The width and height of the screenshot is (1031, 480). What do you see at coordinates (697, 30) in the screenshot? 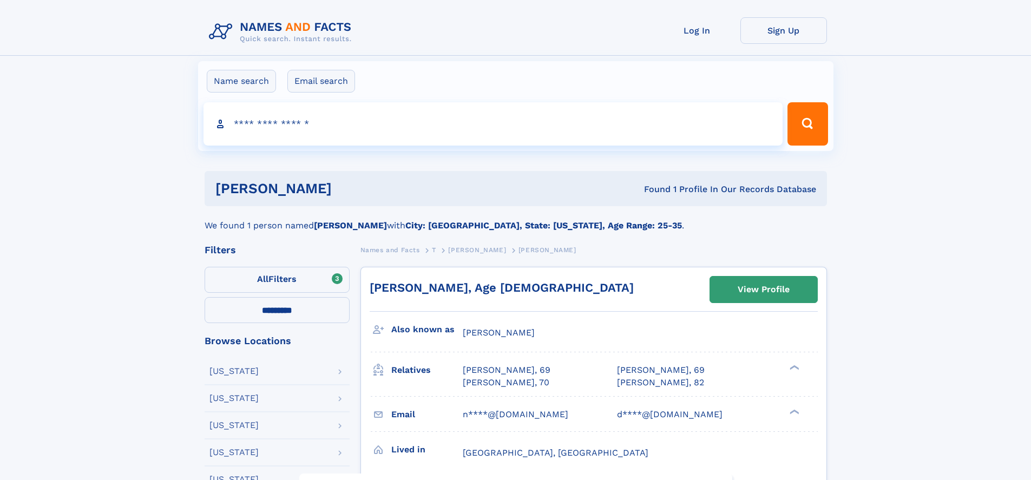
I see `a: Log In` at bounding box center [697, 30].